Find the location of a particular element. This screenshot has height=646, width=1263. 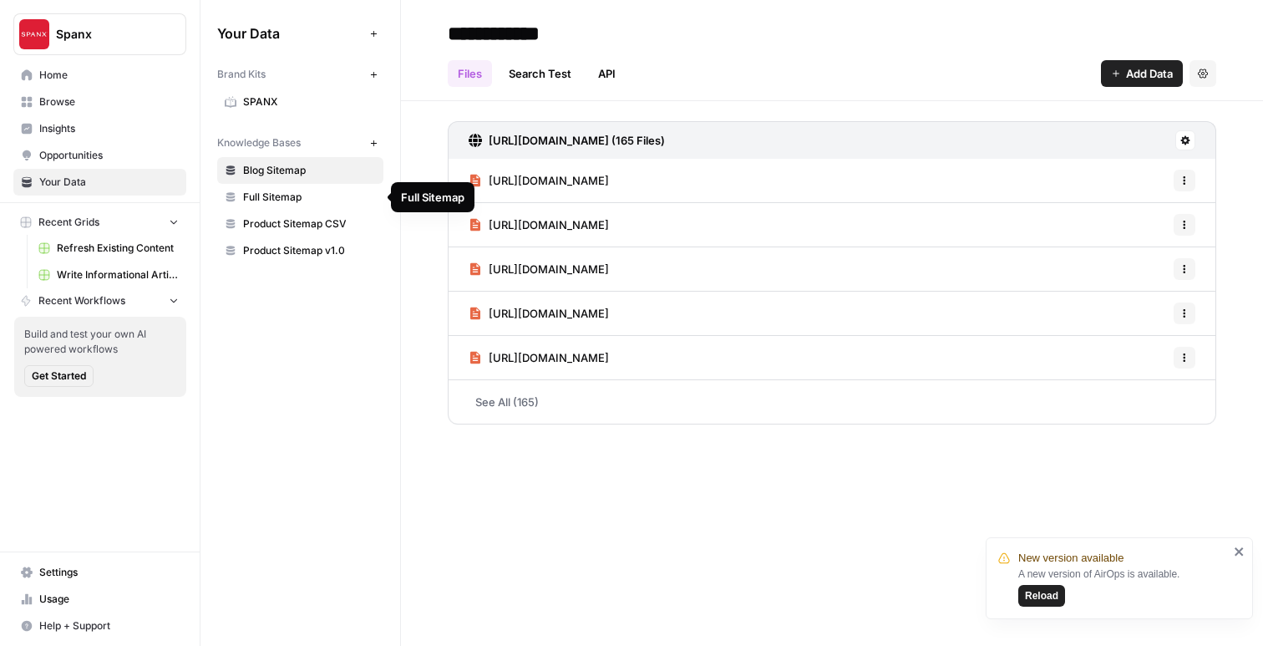

a: Your Data is located at coordinates (99, 182).